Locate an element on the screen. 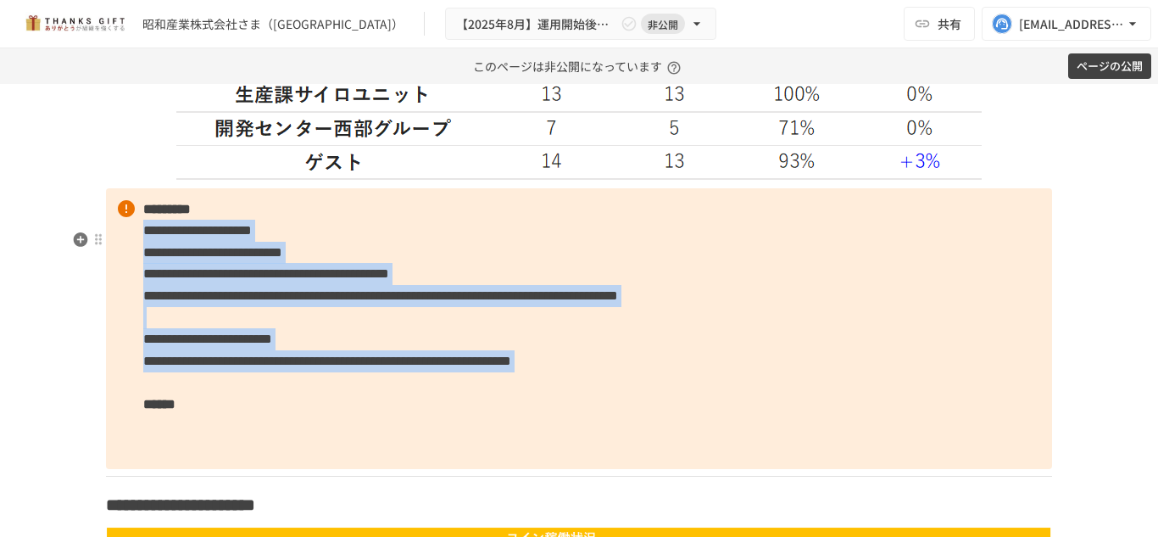  button: 共有 is located at coordinates (939, 24).